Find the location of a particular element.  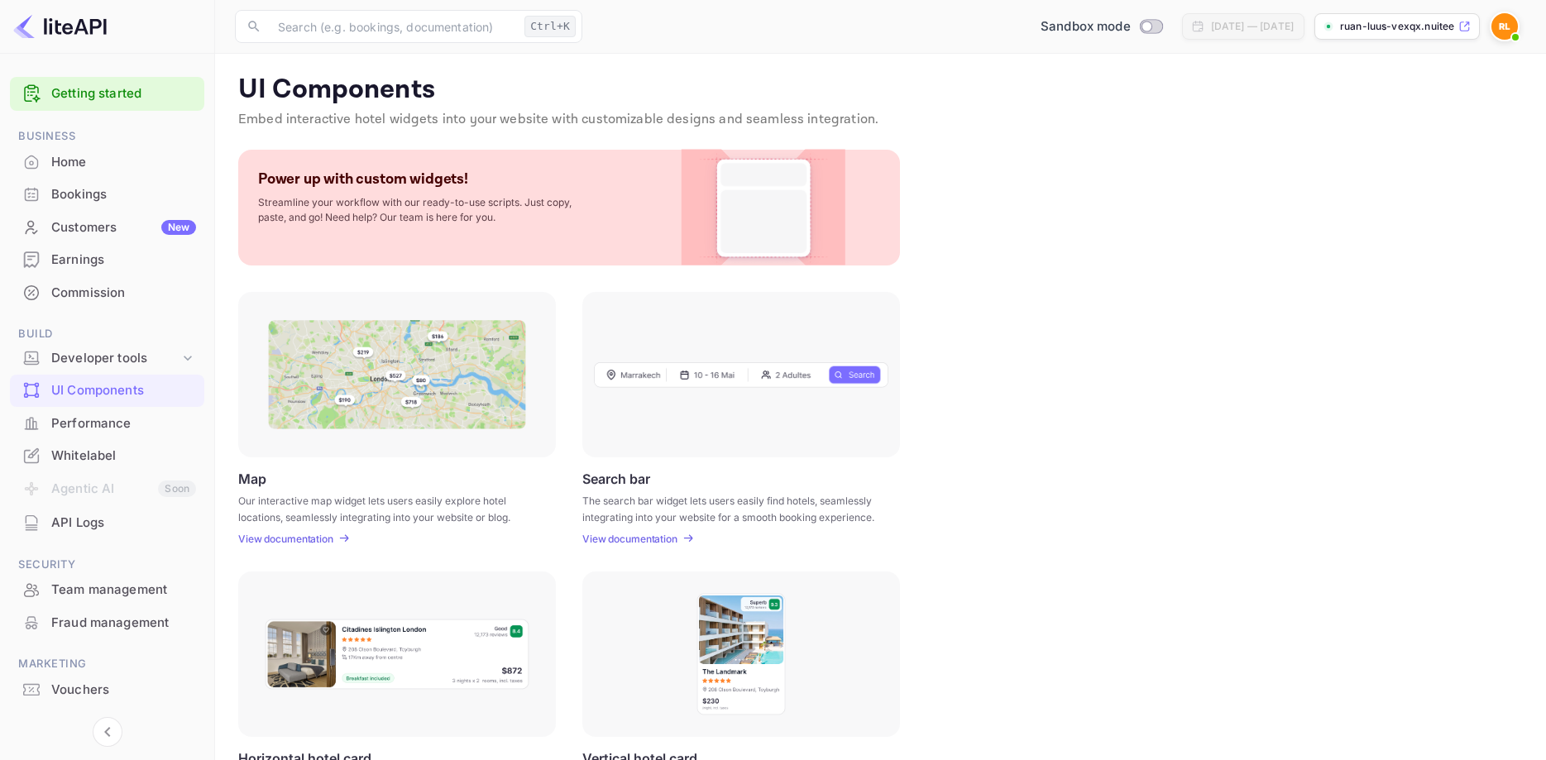

img: Ruan Luus is located at coordinates (1504, 26).